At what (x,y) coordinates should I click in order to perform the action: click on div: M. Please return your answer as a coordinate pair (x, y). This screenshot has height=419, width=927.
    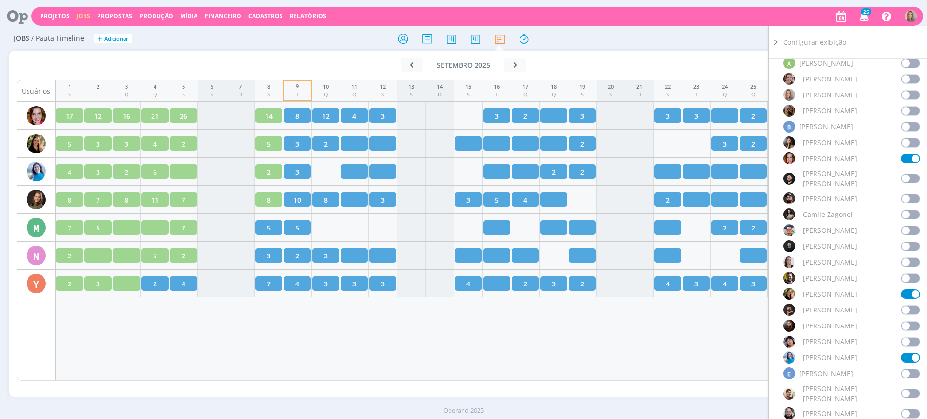
    Looking at the image, I should click on (36, 228).